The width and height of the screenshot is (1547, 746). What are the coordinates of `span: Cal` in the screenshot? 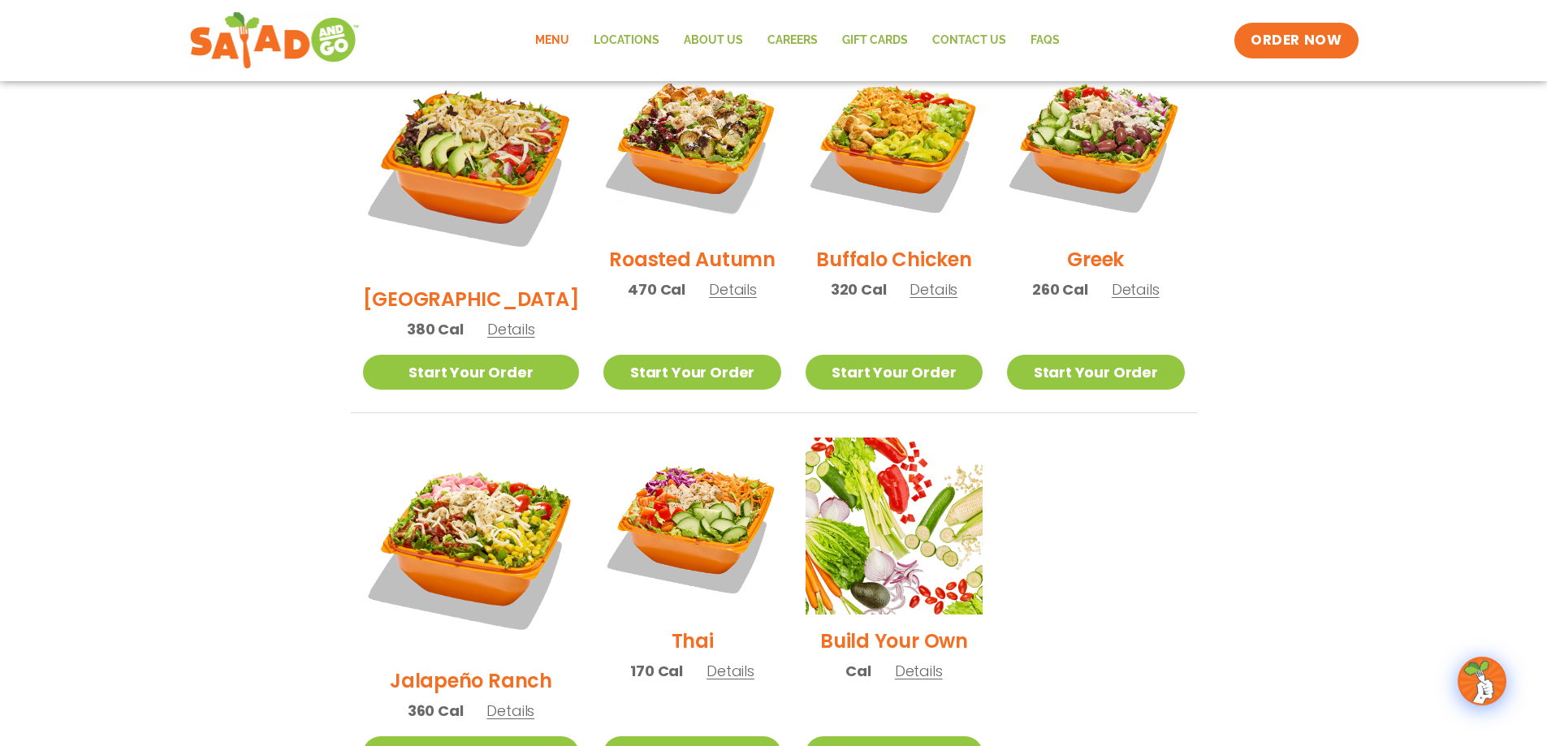 It's located at (857, 671).